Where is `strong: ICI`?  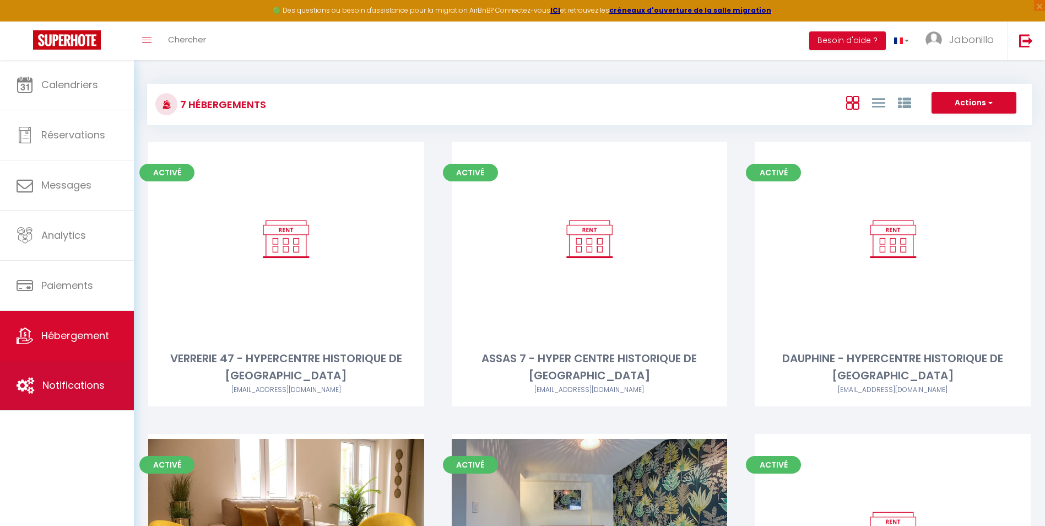
strong: ICI is located at coordinates (555, 10).